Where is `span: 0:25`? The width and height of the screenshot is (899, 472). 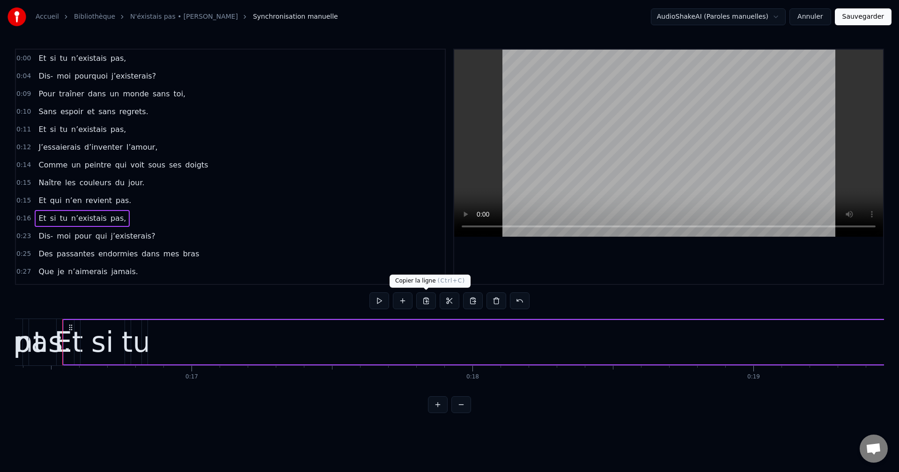
span: 0:25 is located at coordinates (23, 254).